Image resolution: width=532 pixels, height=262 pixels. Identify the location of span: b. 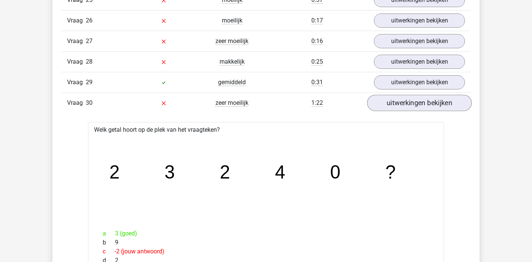
(109, 243).